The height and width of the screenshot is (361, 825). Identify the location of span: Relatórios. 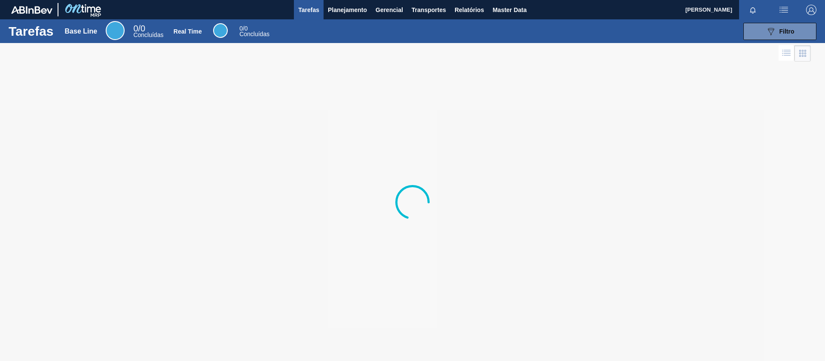
(469, 10).